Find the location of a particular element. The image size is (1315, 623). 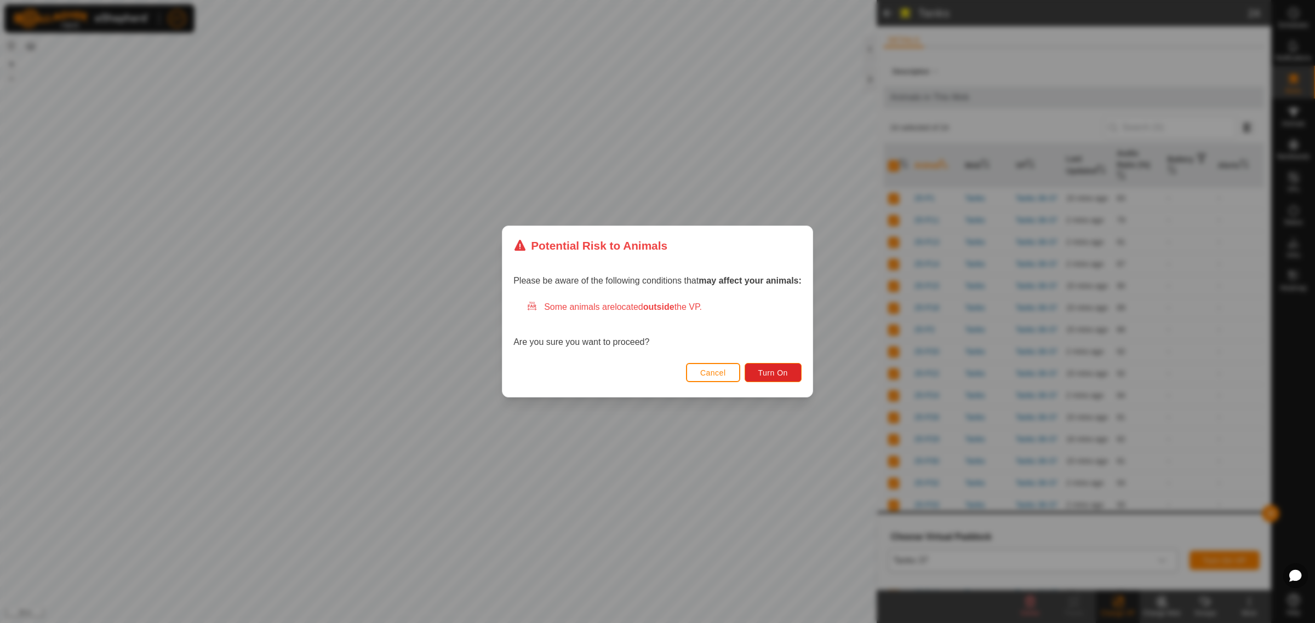

div: Potential Risk to Animals is located at coordinates (590, 245).